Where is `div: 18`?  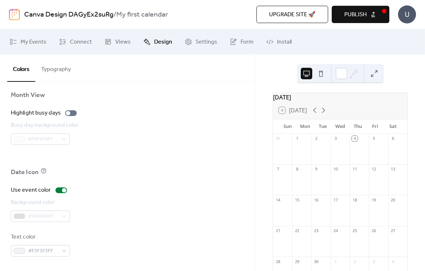
div: 18 is located at coordinates (355, 200).